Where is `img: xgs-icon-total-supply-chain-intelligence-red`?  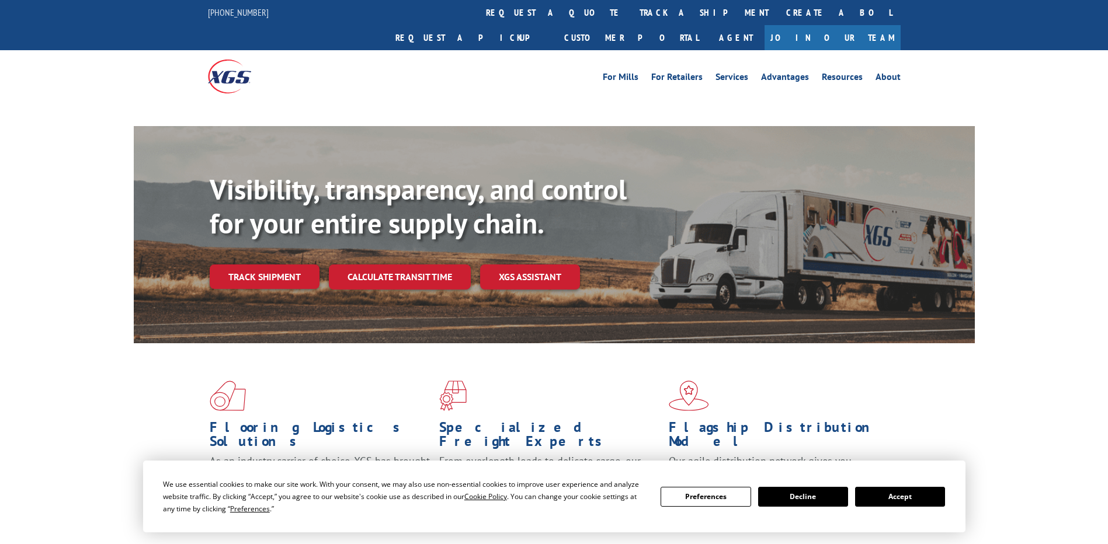 img: xgs-icon-total-supply-chain-intelligence-red is located at coordinates (228, 396).